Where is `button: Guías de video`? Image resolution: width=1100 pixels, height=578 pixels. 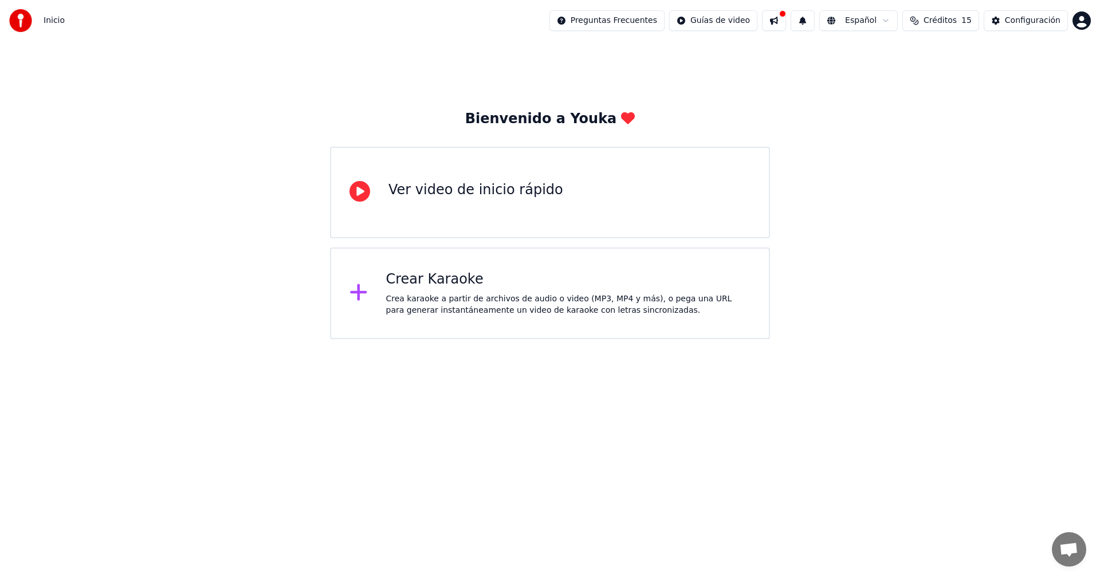
button: Guías de video is located at coordinates (713, 21).